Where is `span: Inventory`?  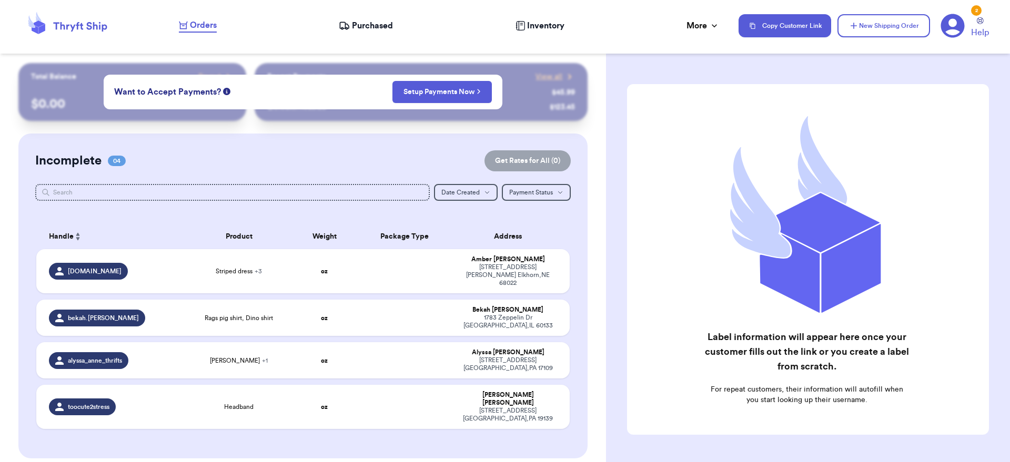
span: Inventory is located at coordinates (545, 26).